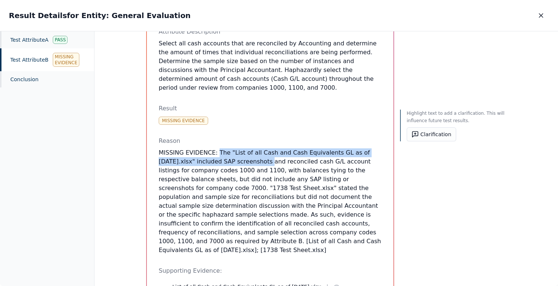  What do you see at coordinates (270, 66) in the screenshot?
I see `p: Select all cash accounts that are reconciled by Accounting and determine the amount of times that...` at bounding box center [270, 66].